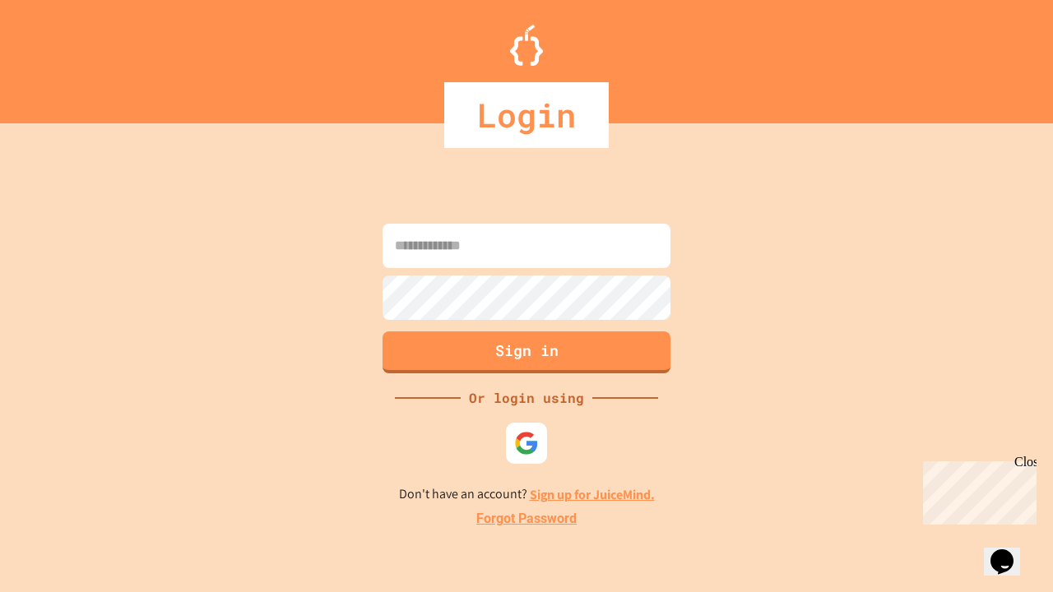 The height and width of the screenshot is (592, 1053). I want to click on a: Sign up for JuiceMind., so click(592, 494).